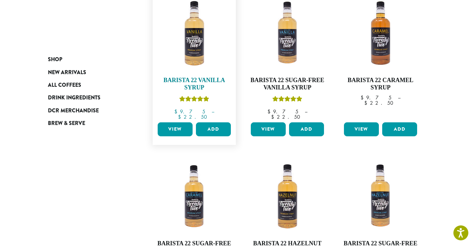 This screenshot has width=475, height=247. What do you see at coordinates (88, 98) in the screenshot?
I see `a: Drink Ingredients` at bounding box center [88, 98].